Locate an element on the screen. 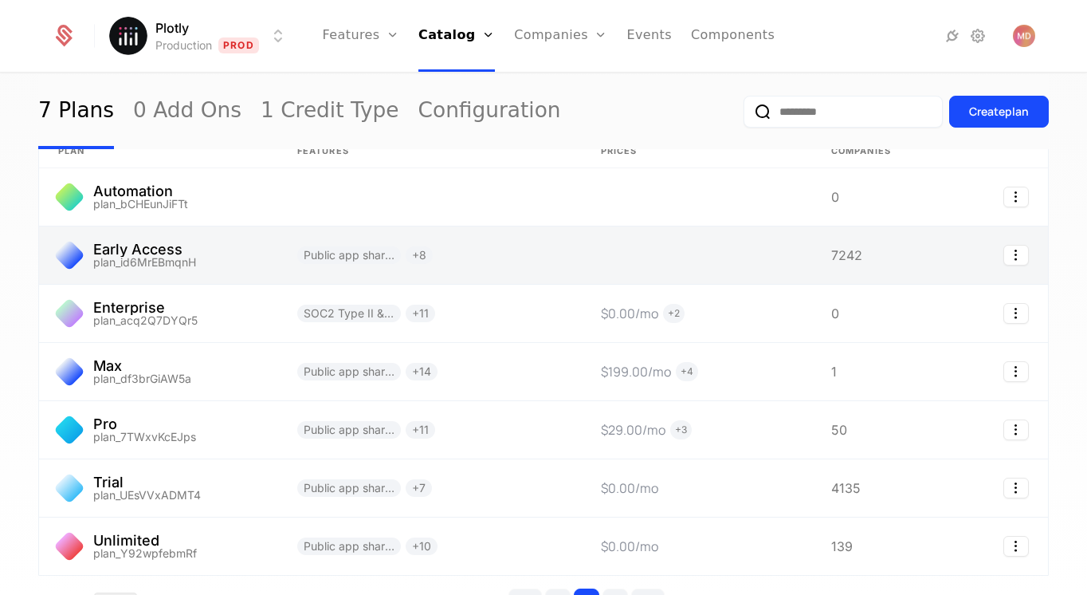 Image resolution: width=1087 pixels, height=595 pixels. a: Settings is located at coordinates (978, 36).